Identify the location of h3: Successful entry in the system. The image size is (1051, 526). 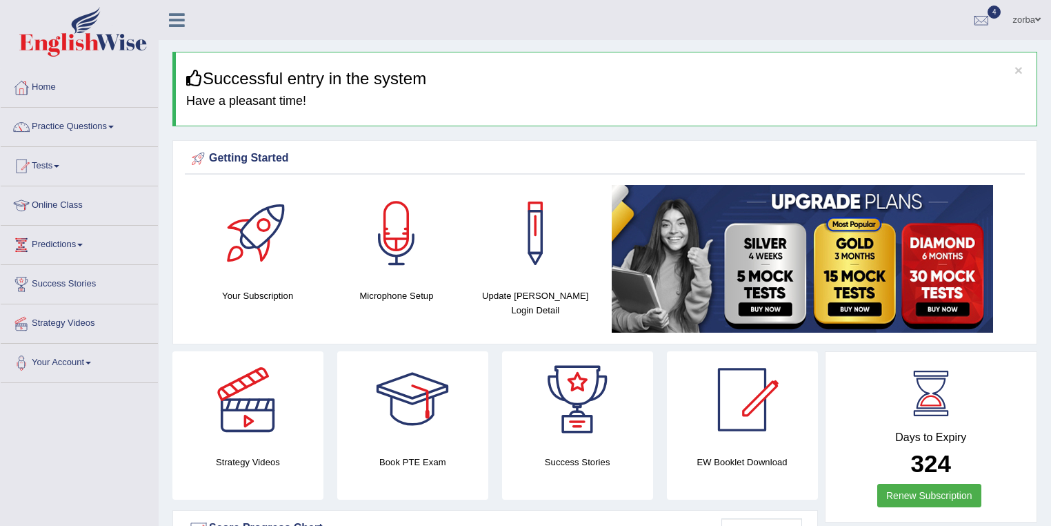
(606, 79).